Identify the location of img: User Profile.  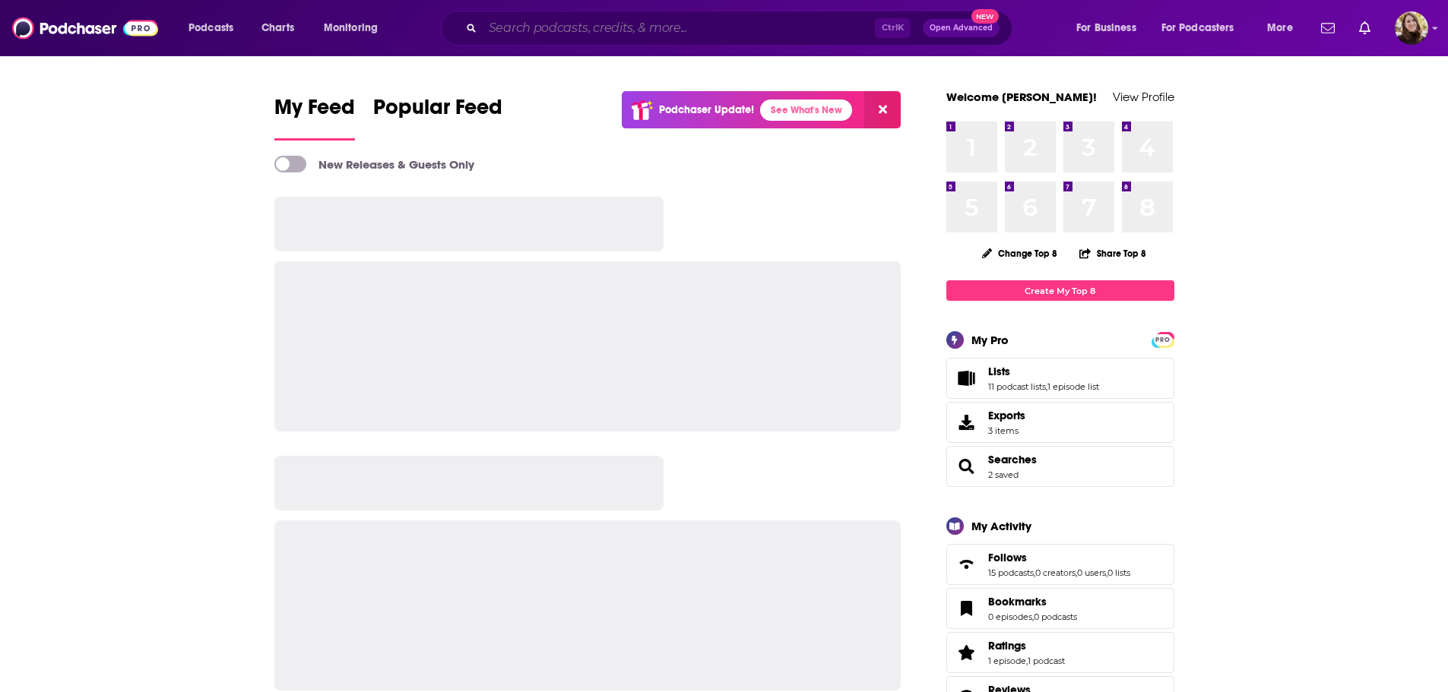
(1411, 28).